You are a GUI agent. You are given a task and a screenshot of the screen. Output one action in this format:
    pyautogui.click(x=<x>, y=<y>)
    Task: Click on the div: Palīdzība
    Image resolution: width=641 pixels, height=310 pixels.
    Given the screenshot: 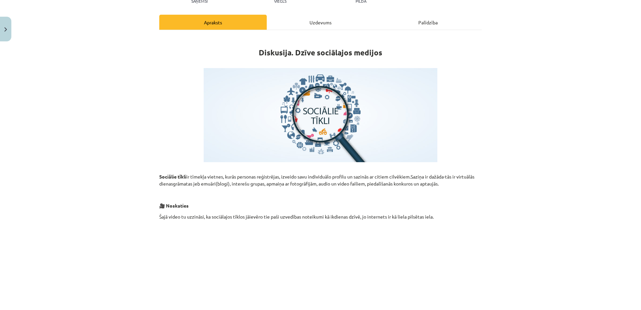 What is the action you would take?
    pyautogui.click(x=428, y=22)
    